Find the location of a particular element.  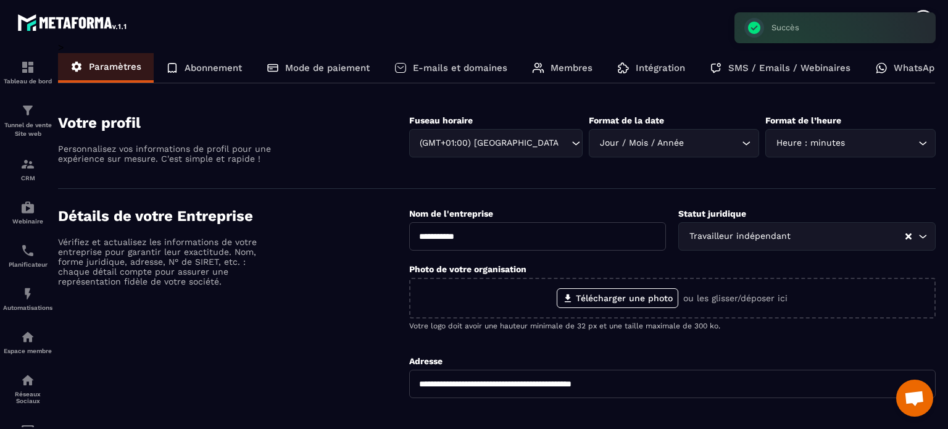

p: Webinaire is located at coordinates (28, 221).